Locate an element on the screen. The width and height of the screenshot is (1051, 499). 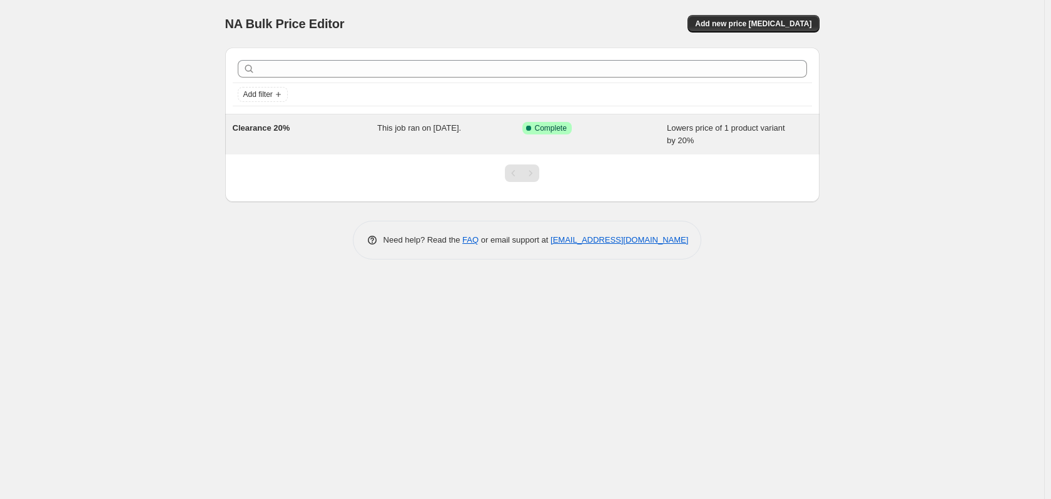
span: Need help? Read the is located at coordinates (423, 240).